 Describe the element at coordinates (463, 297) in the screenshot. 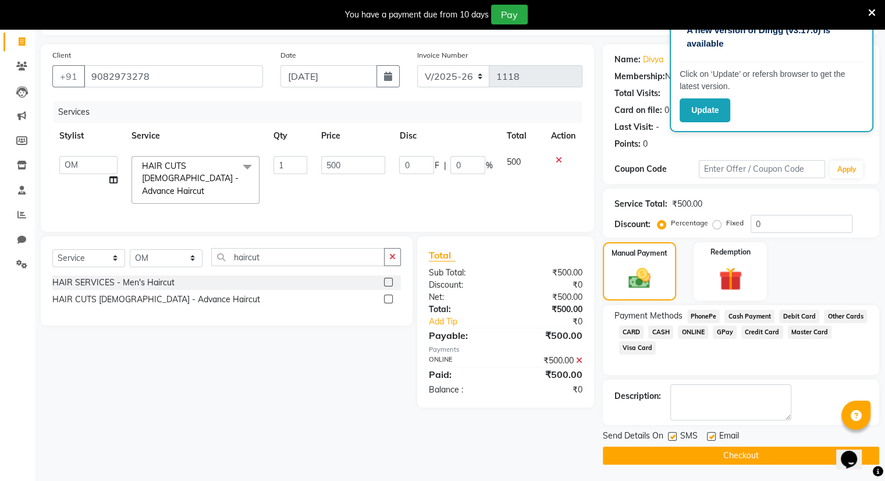

I see `div: Net:` at that location.